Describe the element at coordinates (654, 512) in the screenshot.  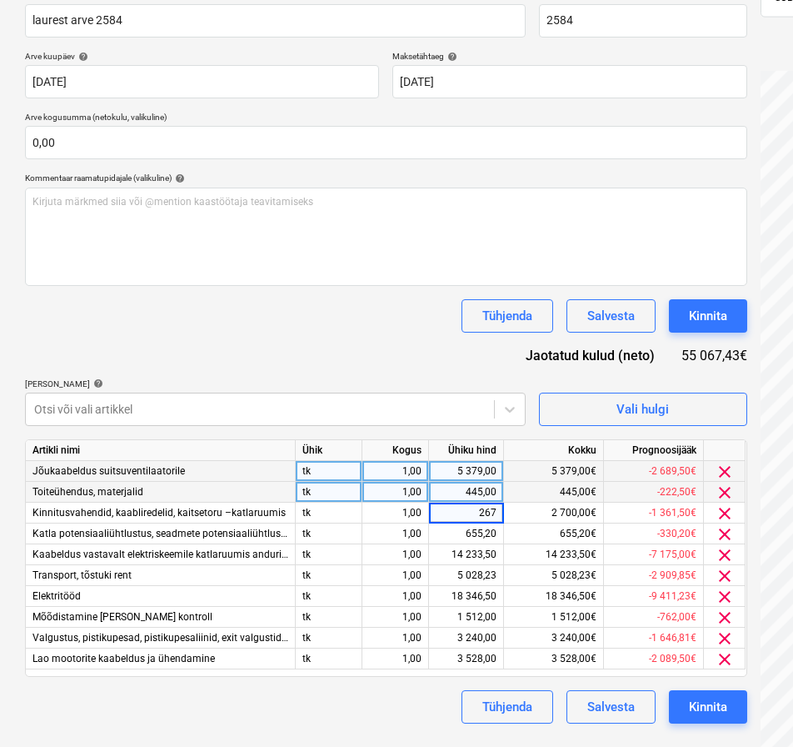
I see `div: -1 361,50€` at that location.